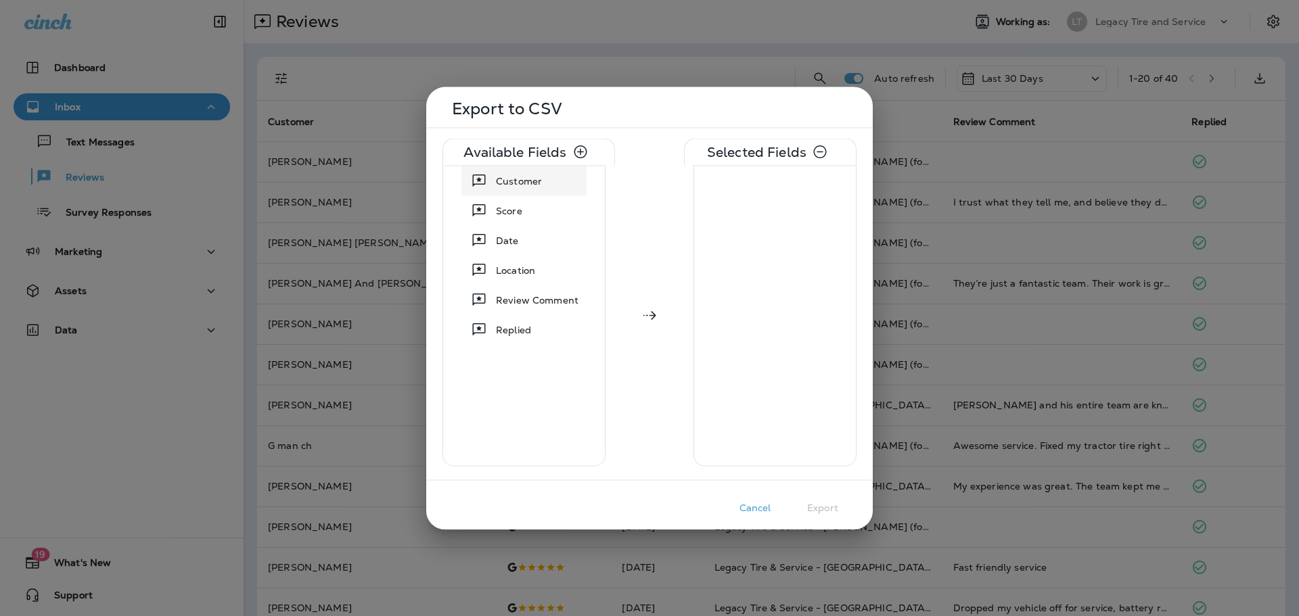  Describe the element at coordinates (513, 329) in the screenshot. I see `span: Replied` at that location.